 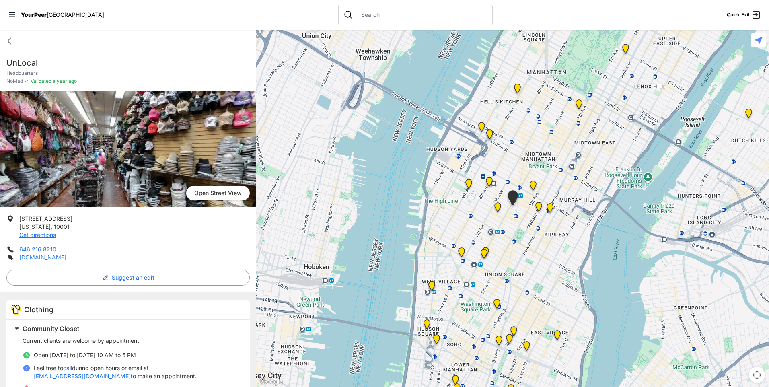 I want to click on div: Church of St. Francis Xavier - Front Entrance, so click(x=486, y=254).